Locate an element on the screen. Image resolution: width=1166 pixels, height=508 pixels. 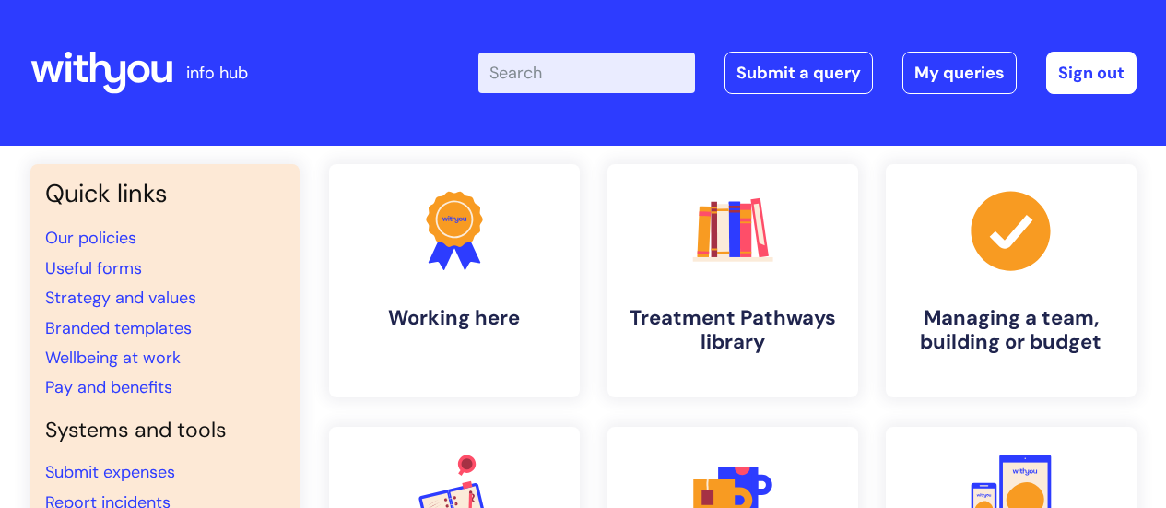
h4: Treatment Pathways library is located at coordinates (733, 330).